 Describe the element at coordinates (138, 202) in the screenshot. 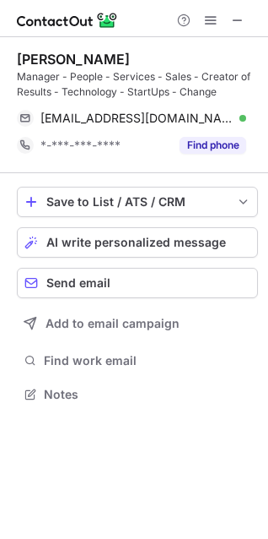

I see `button: save-profile-one-click` at that location.